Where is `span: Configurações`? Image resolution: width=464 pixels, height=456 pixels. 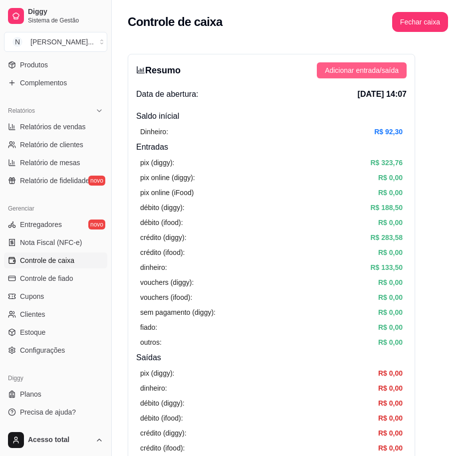
span: Configurações is located at coordinates (42, 351).